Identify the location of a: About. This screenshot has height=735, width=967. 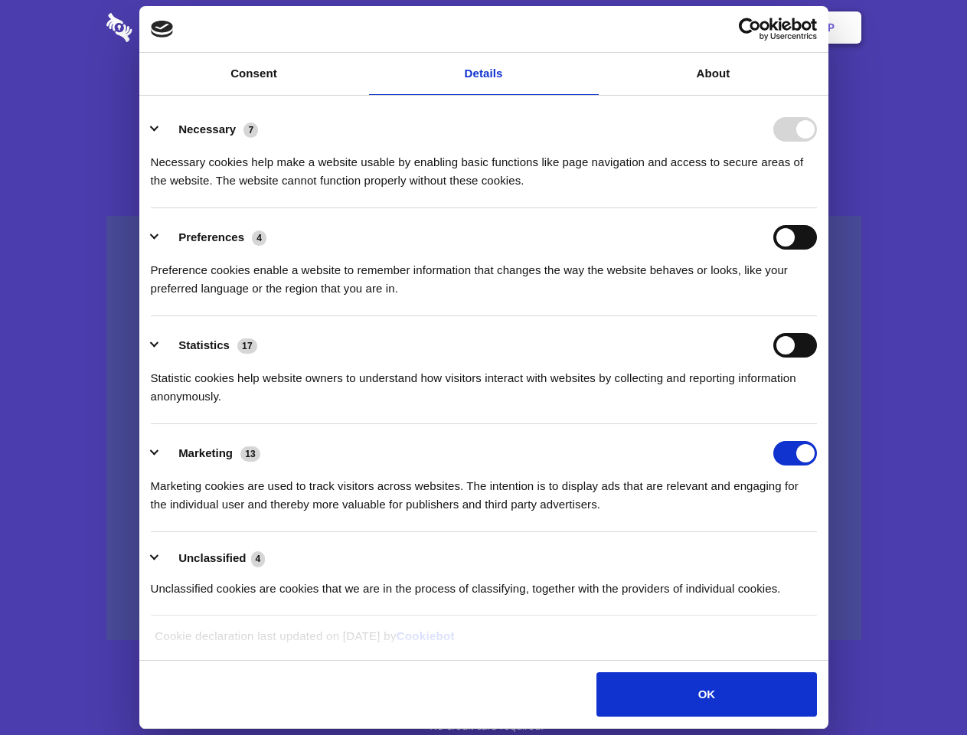
(714, 74).